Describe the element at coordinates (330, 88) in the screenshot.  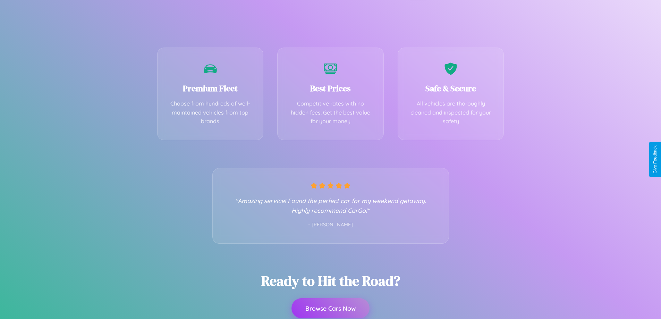
I see `h3: Best Prices` at that location.